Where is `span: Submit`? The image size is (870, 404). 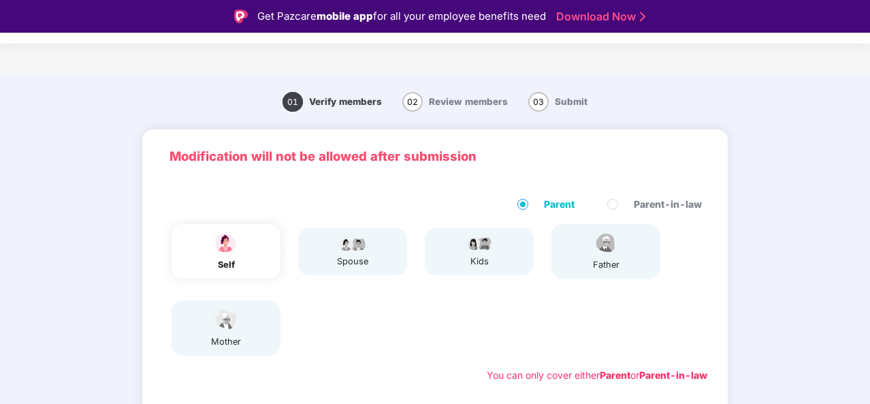
span: Submit is located at coordinates (571, 101).